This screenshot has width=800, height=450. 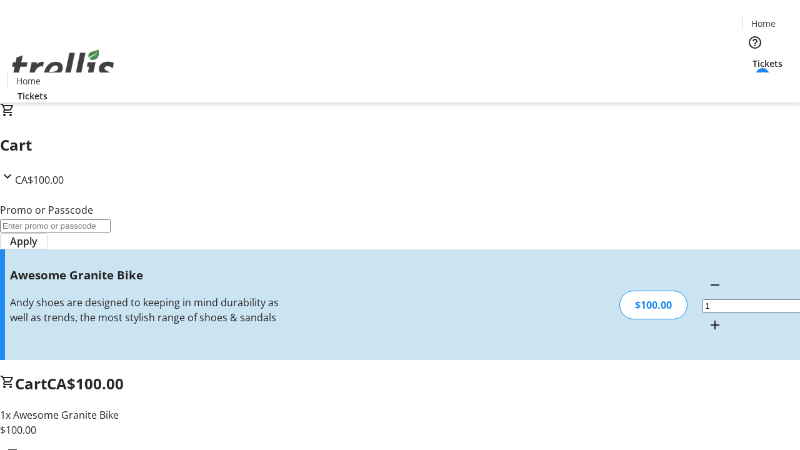 I want to click on button: Cart, so click(x=755, y=83).